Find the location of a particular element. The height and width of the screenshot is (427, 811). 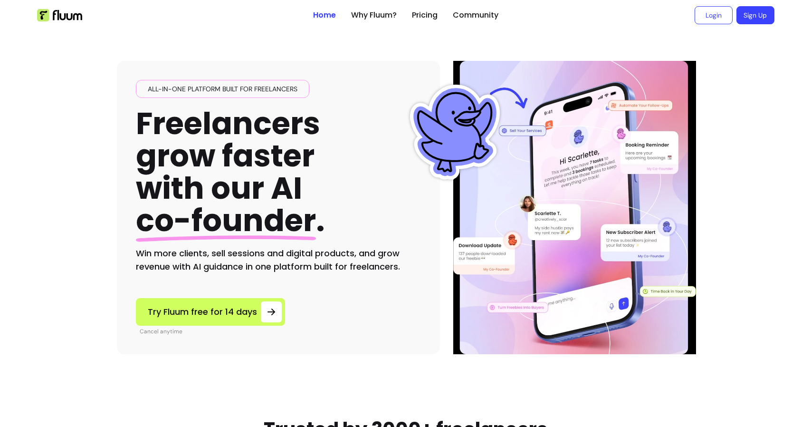

a: Try Fluum free for 14 days is located at coordinates (211, 312).